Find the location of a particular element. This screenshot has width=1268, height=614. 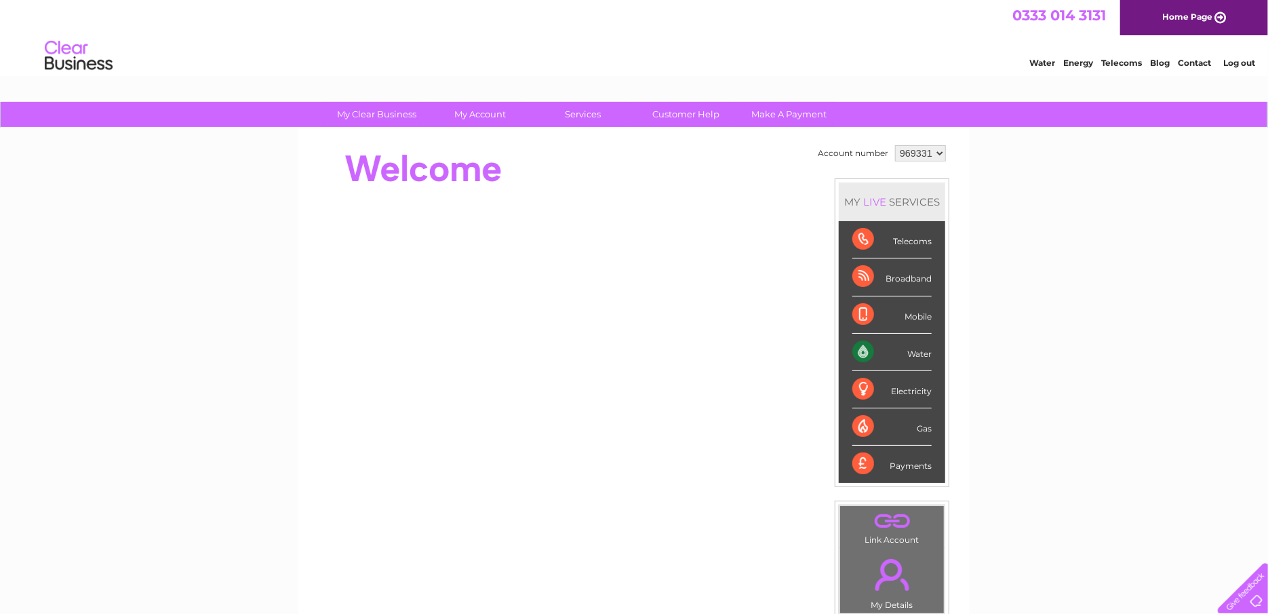

div: Gas is located at coordinates (892, 427).